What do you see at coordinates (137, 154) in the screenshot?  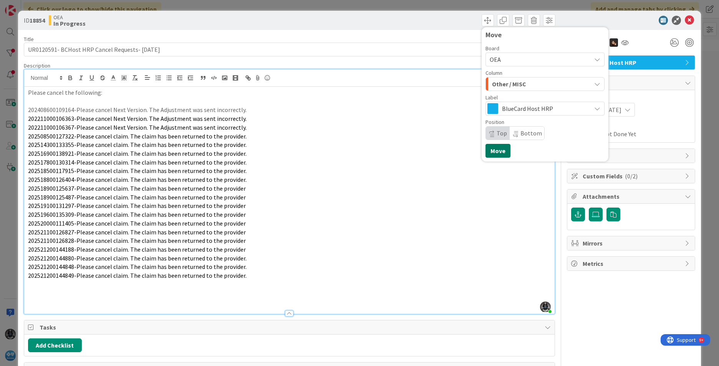 I see `span: 202516900138921-Please cancel claim. The claim has been returned to the provider.` at bounding box center [137, 154].